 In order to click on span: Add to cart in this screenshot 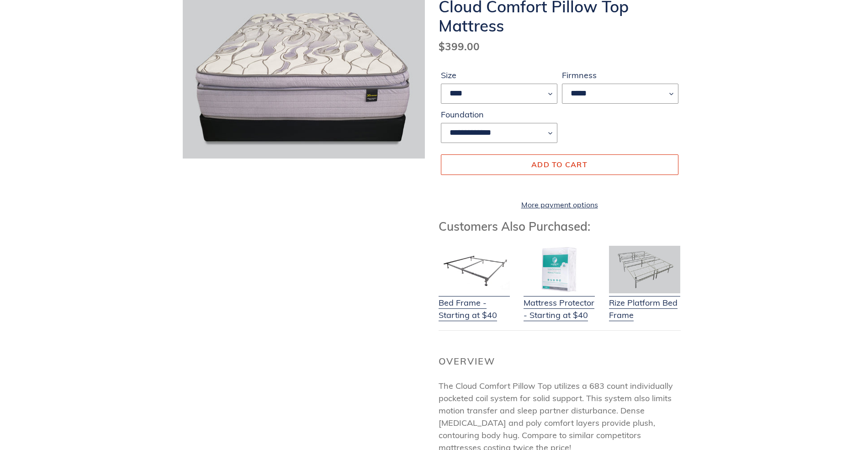, I will do `click(559, 164)`.